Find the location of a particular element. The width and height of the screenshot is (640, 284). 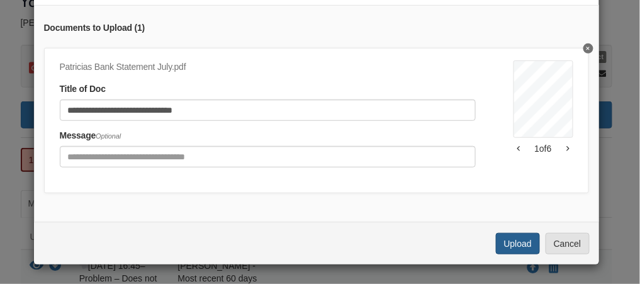

div: Patricias Bank Statement July.pdf is located at coordinates (268, 67).